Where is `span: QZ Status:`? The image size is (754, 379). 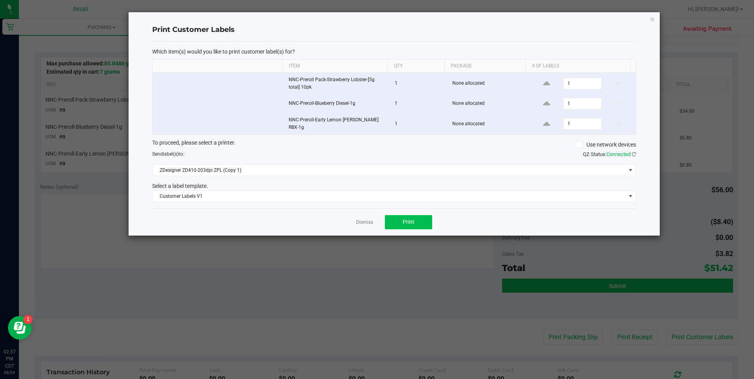
span: QZ Status: is located at coordinates (609, 154).